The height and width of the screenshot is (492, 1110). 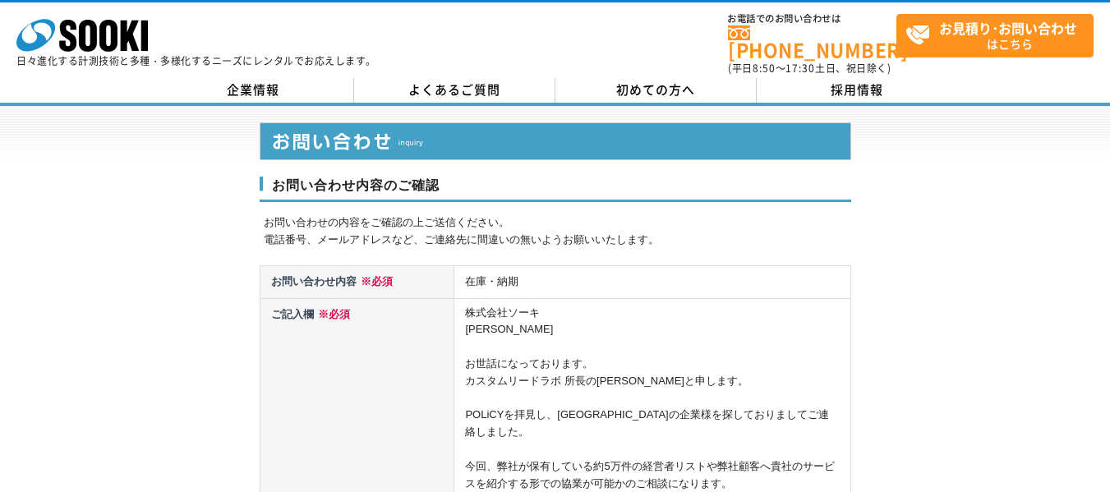 I want to click on a: 採用情報, so click(x=857, y=90).